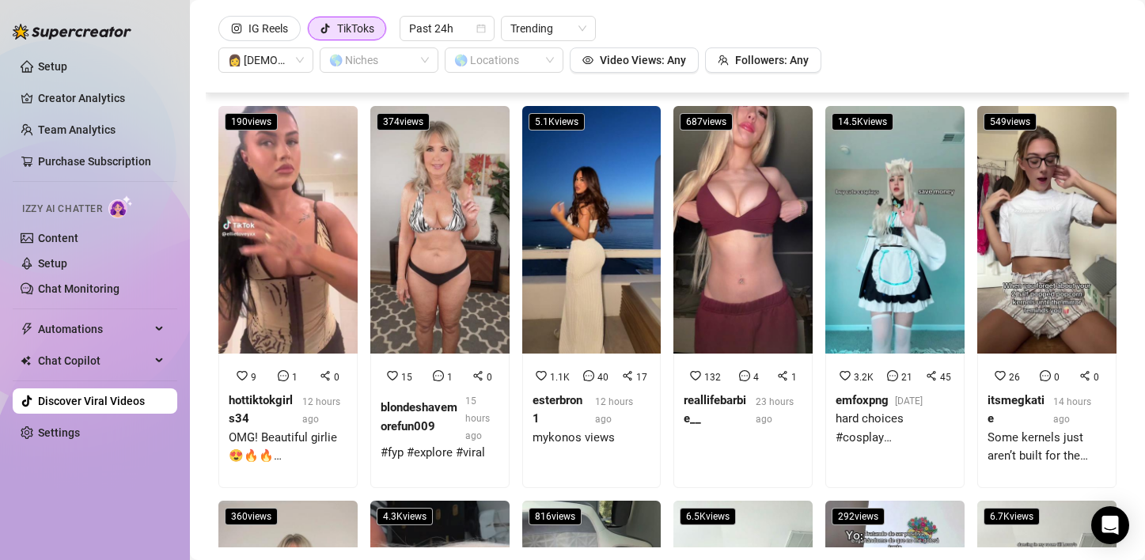 This screenshot has width=1145, height=560. I want to click on span: 687 views, so click(706, 122).